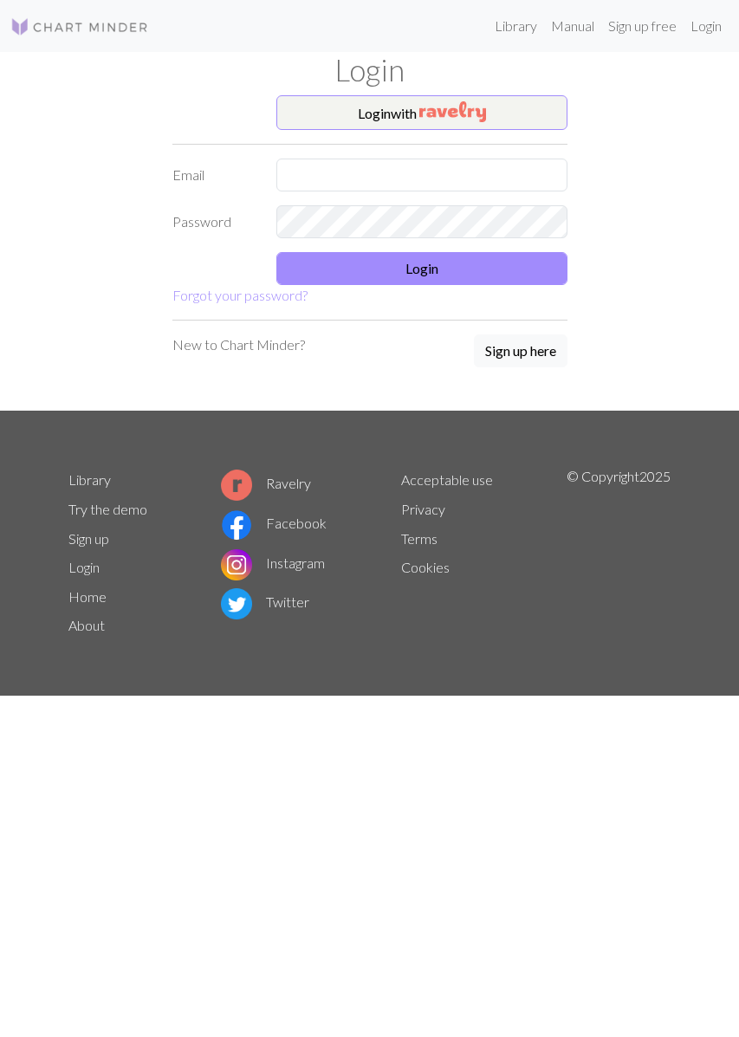 The width and height of the screenshot is (739, 1037). I want to click on p: © Copyright 2025, so click(619, 554).